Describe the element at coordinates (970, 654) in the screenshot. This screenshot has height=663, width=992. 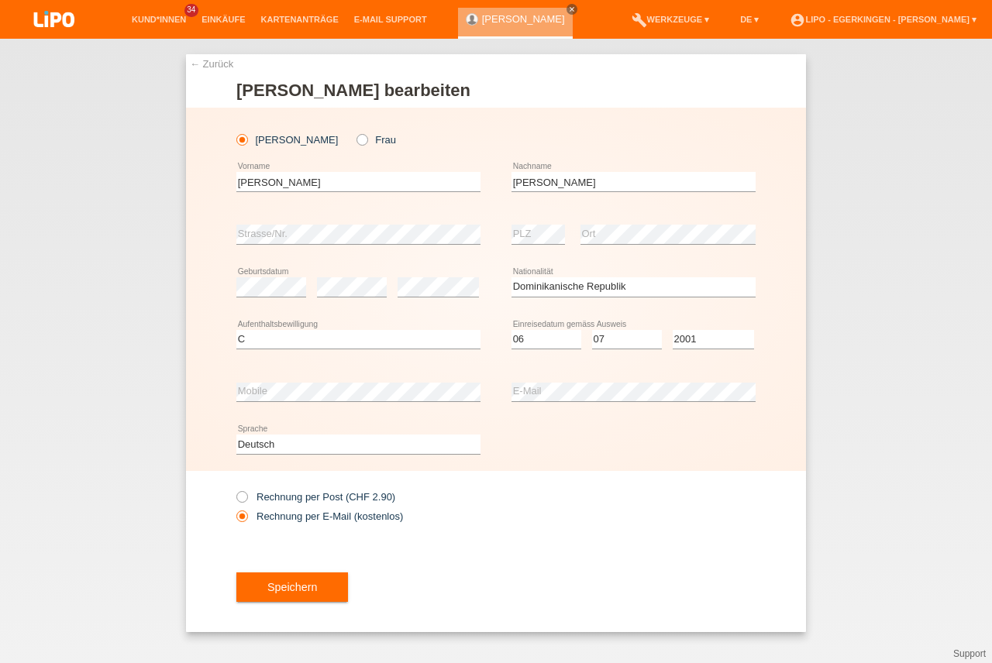
I see `a: Support` at that location.